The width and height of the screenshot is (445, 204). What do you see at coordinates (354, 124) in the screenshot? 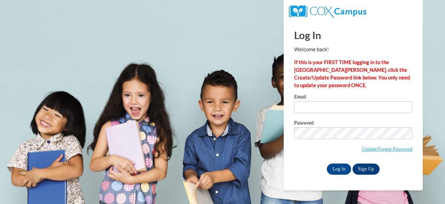
I see `label: Password` at bounding box center [354, 124].